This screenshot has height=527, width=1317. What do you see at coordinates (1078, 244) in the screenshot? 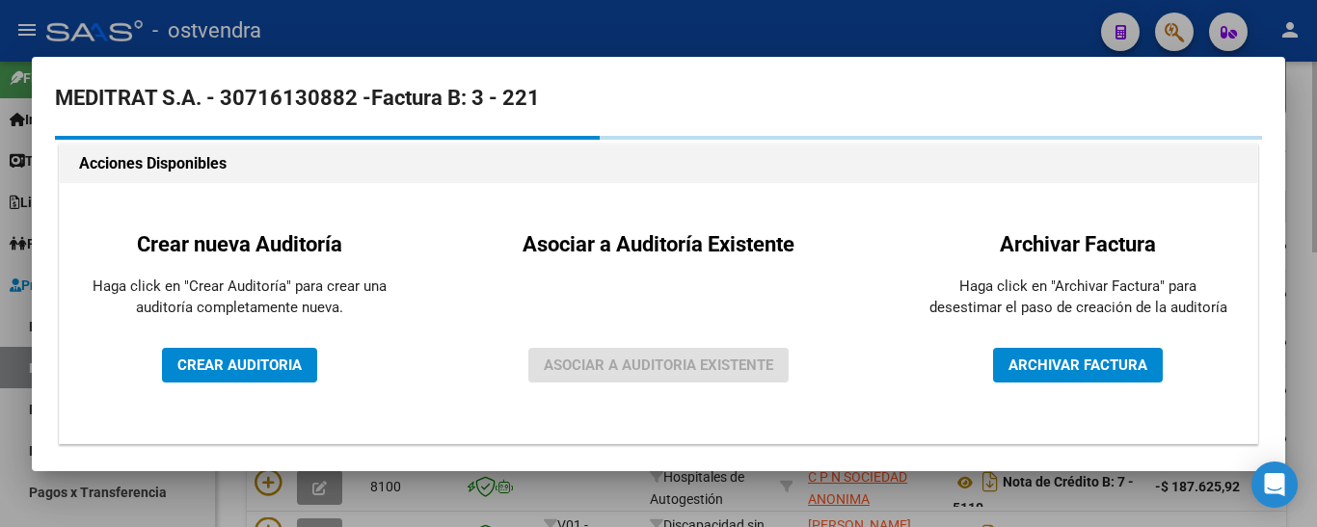
I see `h2: Archivar Factura` at bounding box center [1078, 244].